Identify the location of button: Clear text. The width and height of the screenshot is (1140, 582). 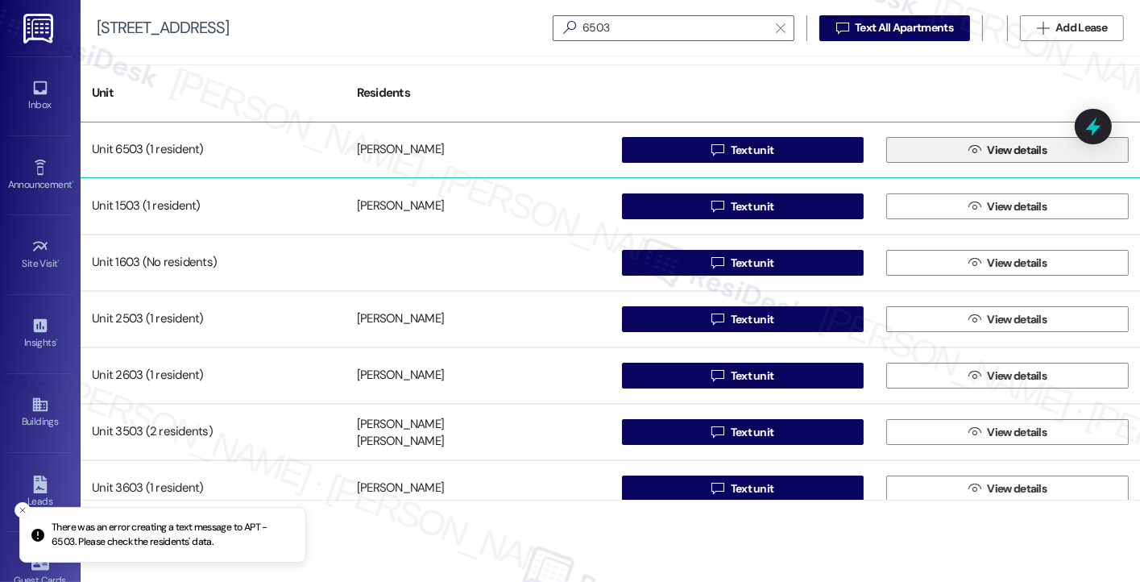
(781, 28).